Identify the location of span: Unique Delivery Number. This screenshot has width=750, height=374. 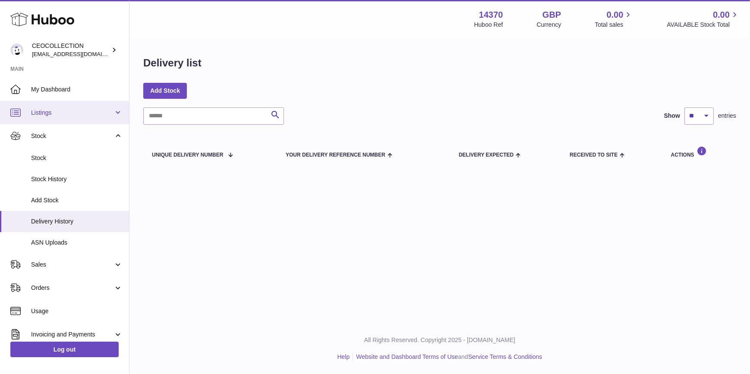
(187, 155).